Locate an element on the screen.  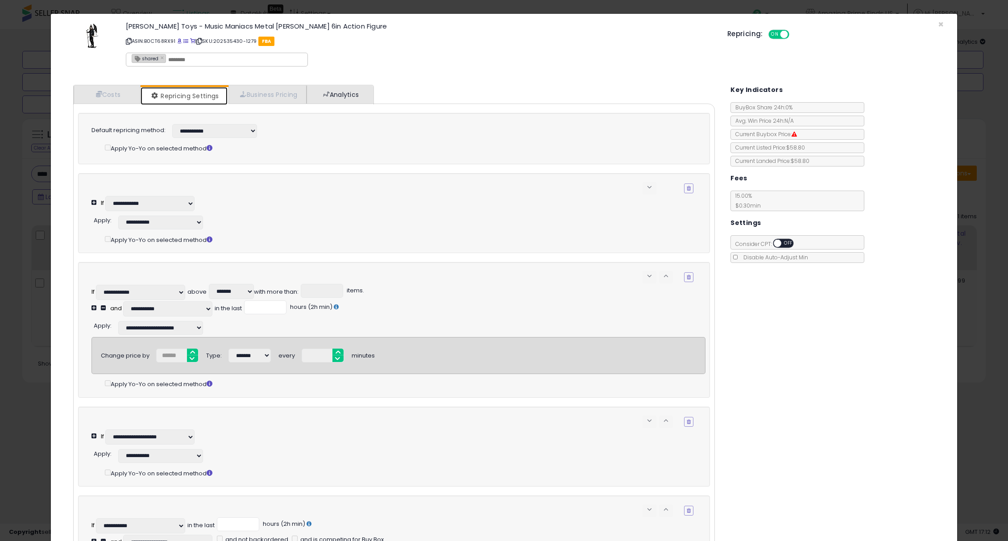
a: Costs is located at coordinates (107, 94).